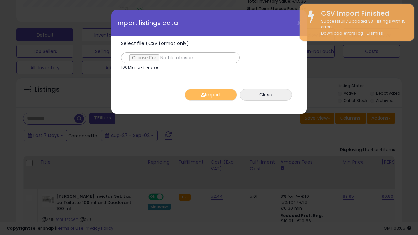 This screenshot has height=235, width=418. What do you see at coordinates (363, 13) in the screenshot?
I see `div: CSV Import Finished` at bounding box center [363, 13].